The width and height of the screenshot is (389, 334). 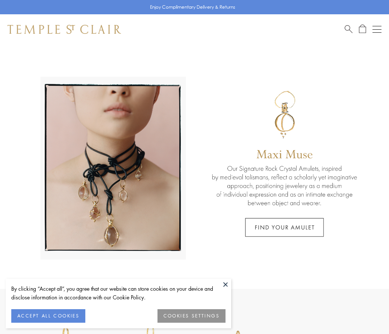 What do you see at coordinates (363, 29) in the screenshot?
I see `a: Open Shopping Bag` at bounding box center [363, 29].